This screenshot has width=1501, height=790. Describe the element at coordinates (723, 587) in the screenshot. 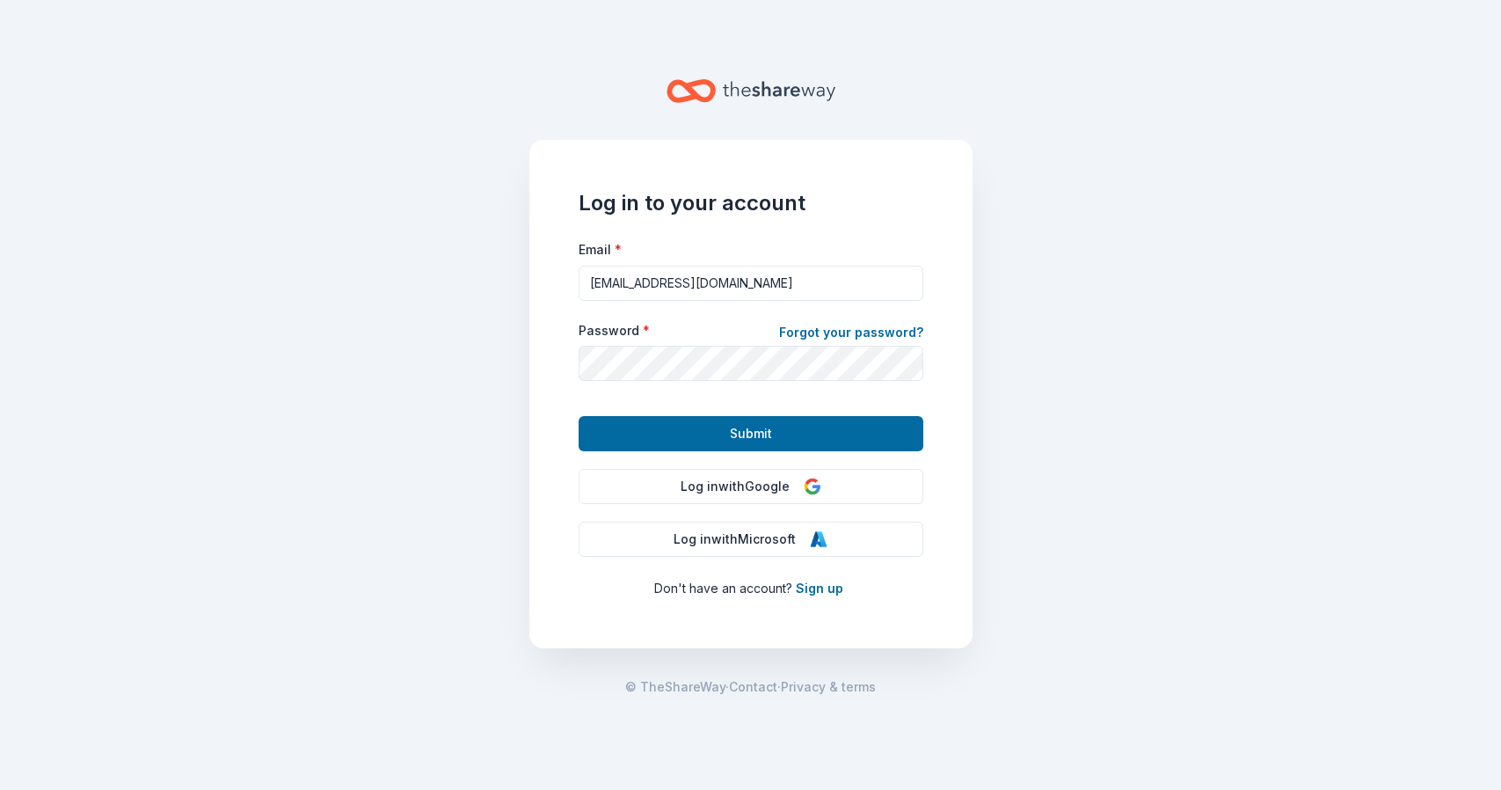

I see `span: Don ' t have an account?` at that location.